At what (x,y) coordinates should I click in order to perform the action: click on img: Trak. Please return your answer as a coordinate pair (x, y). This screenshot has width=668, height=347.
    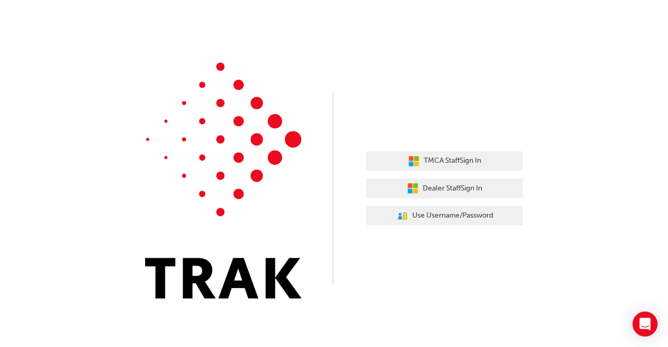
    Looking at the image, I should click on (223, 181).